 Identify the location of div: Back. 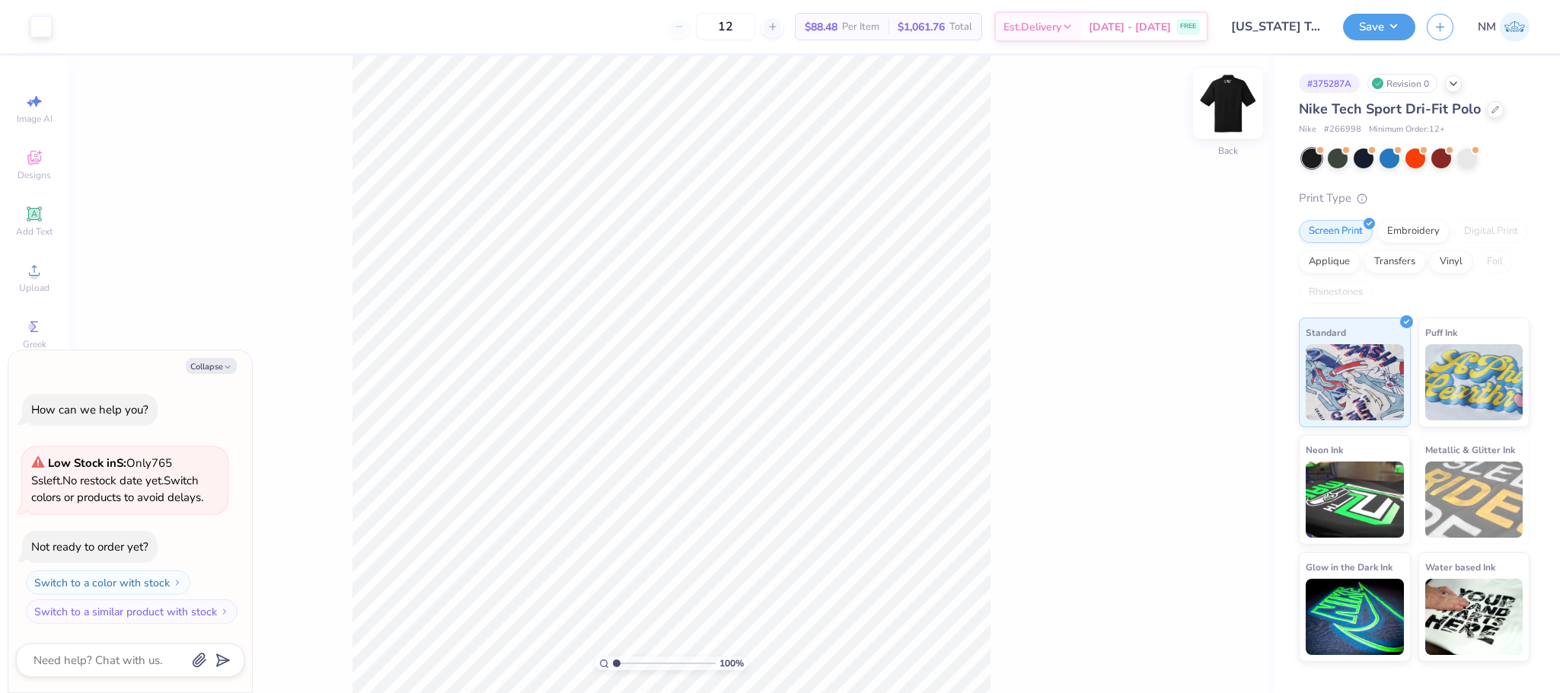
(1228, 151).